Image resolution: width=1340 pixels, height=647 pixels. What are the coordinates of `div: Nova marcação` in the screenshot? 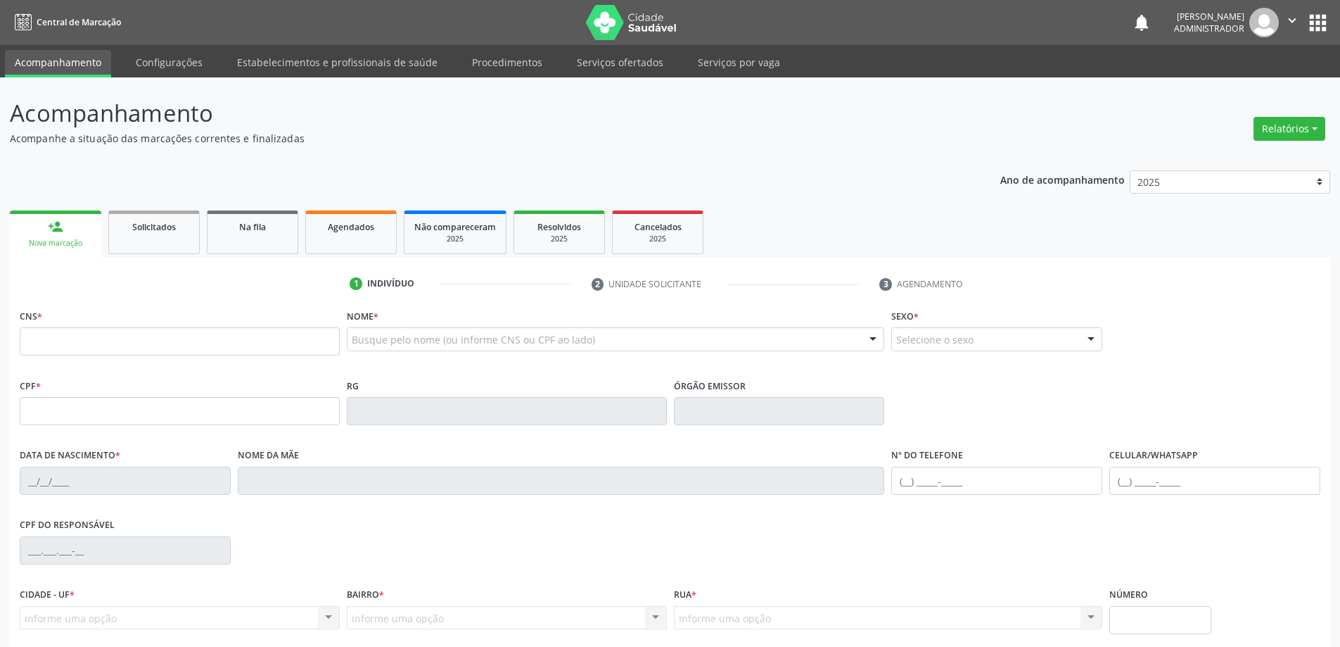 It's located at (56, 243).